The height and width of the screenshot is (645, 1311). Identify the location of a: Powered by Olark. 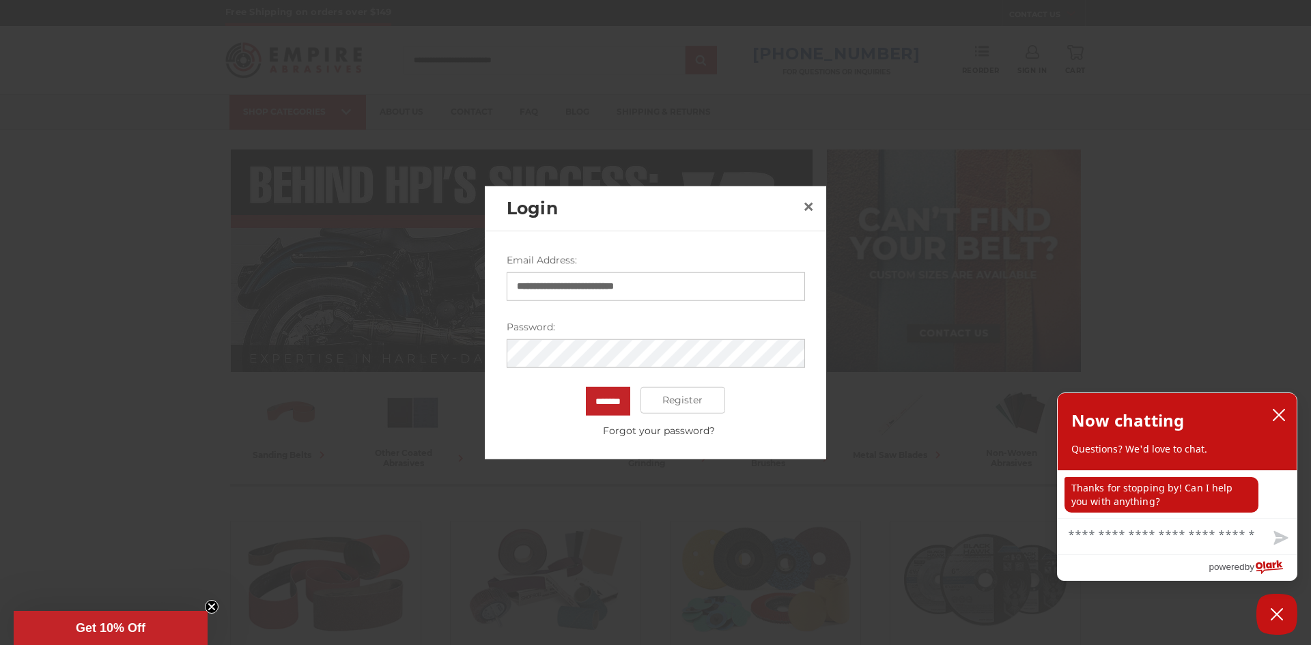
(1252, 567).